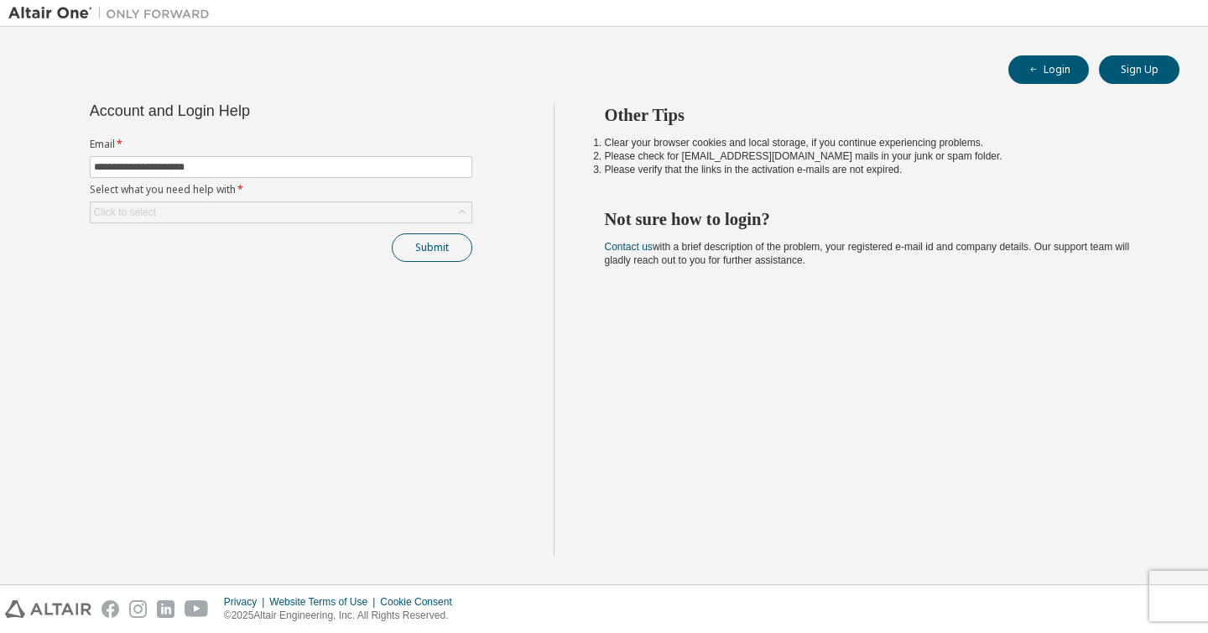 This screenshot has height=633, width=1208. What do you see at coordinates (878, 170) in the screenshot?
I see `li: Please verify that the links in the activation e-mails are not expired.` at bounding box center [878, 170].